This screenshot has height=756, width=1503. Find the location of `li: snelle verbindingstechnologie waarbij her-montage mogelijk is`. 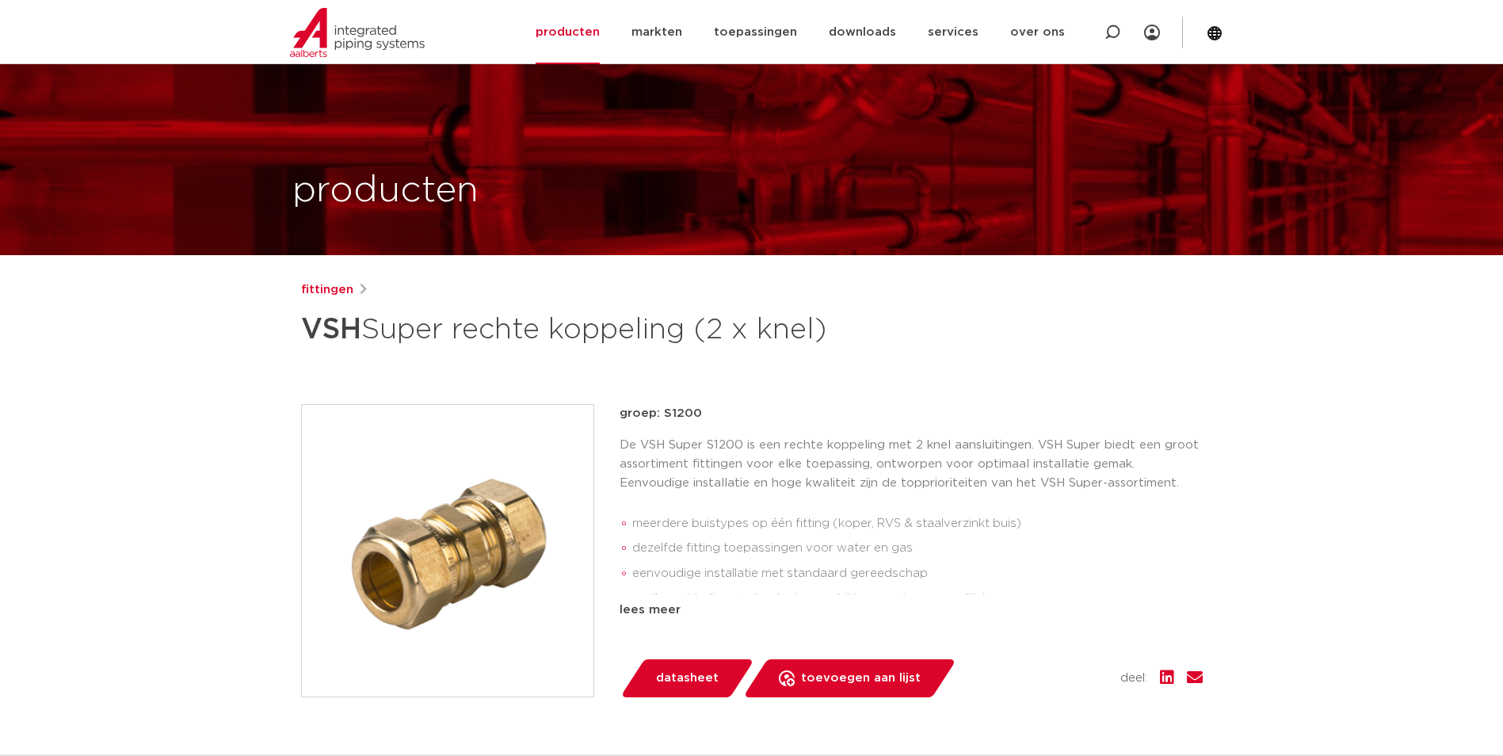

li: snelle verbindingstechnologie waarbij her-montage mogelijk is is located at coordinates (918, 599).